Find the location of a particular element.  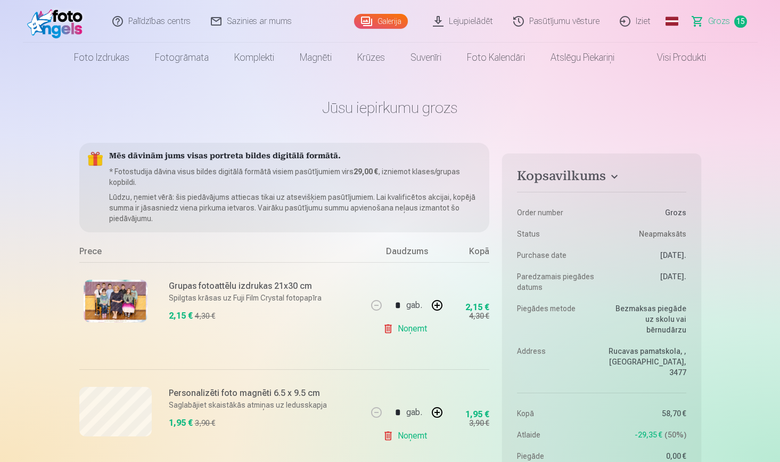

span: Grozs is located at coordinates (719, 21).